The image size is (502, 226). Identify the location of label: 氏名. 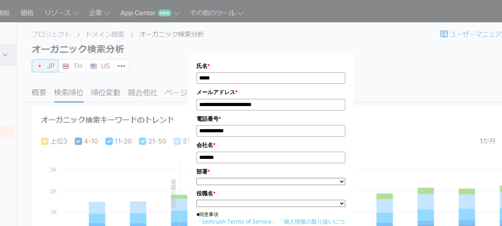
(271, 66).